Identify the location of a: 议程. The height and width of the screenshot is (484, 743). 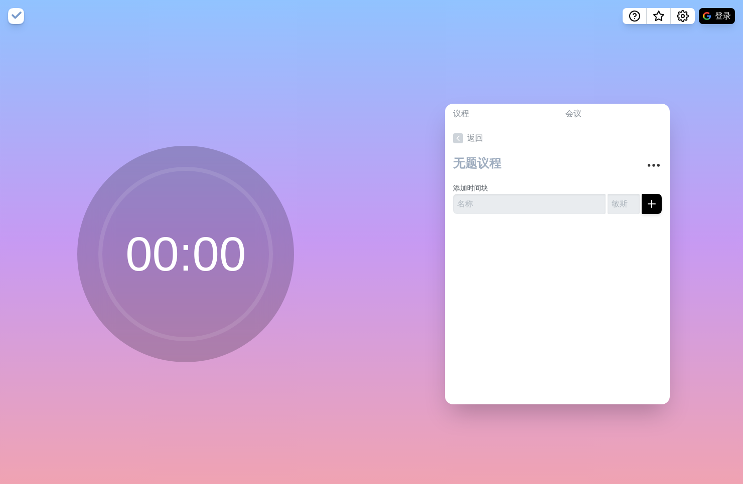
(501, 114).